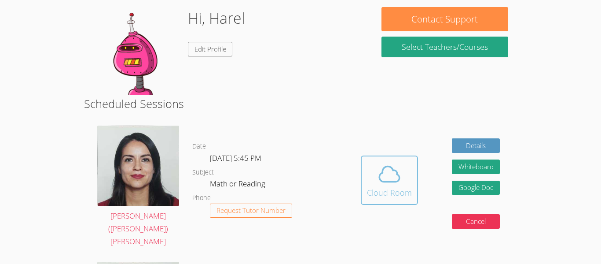 This screenshot has height=264, width=601. What do you see at coordinates (476, 145) in the screenshot?
I see `a: Details` at bounding box center [476, 145].